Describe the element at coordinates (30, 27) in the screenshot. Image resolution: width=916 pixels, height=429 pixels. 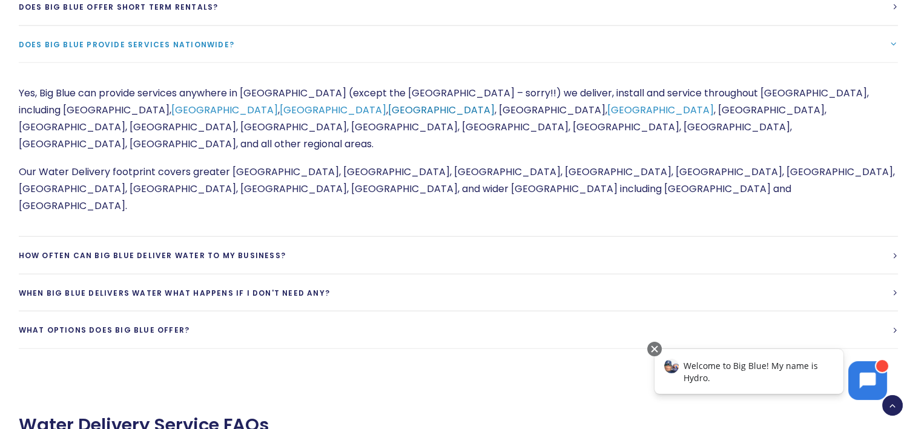
I see `img: Avatar` at that location.